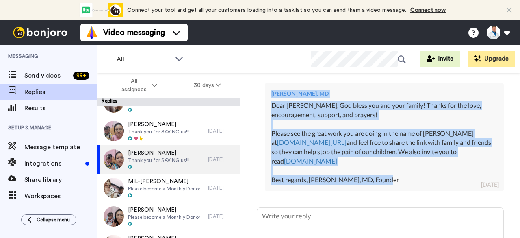  I want to click on span: Video messaging, so click(134, 33).